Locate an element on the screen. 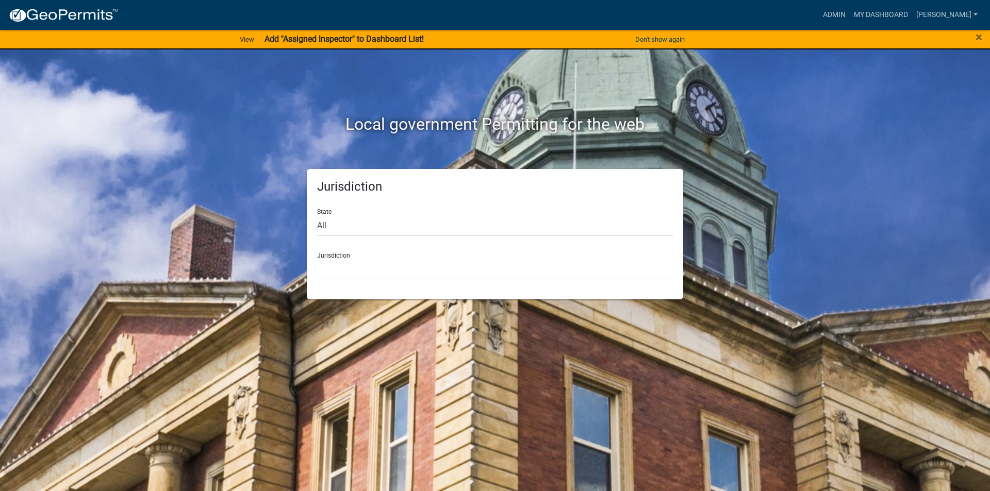  button: Don't show again is located at coordinates (660, 39).